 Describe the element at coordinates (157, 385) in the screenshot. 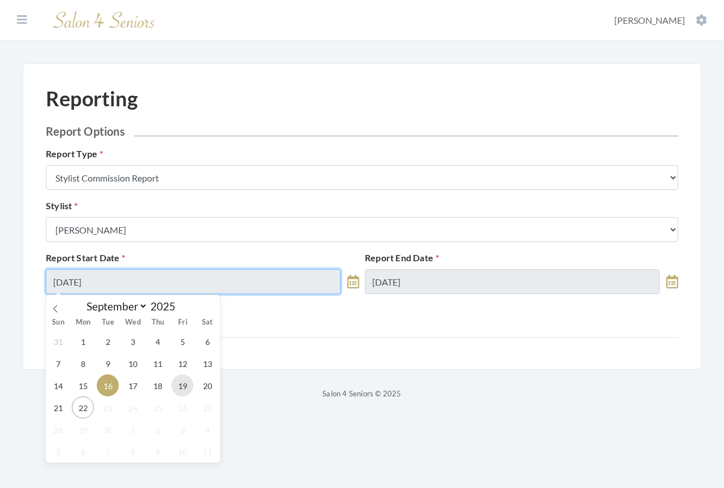

I see `span: September 18, 2025` at that location.